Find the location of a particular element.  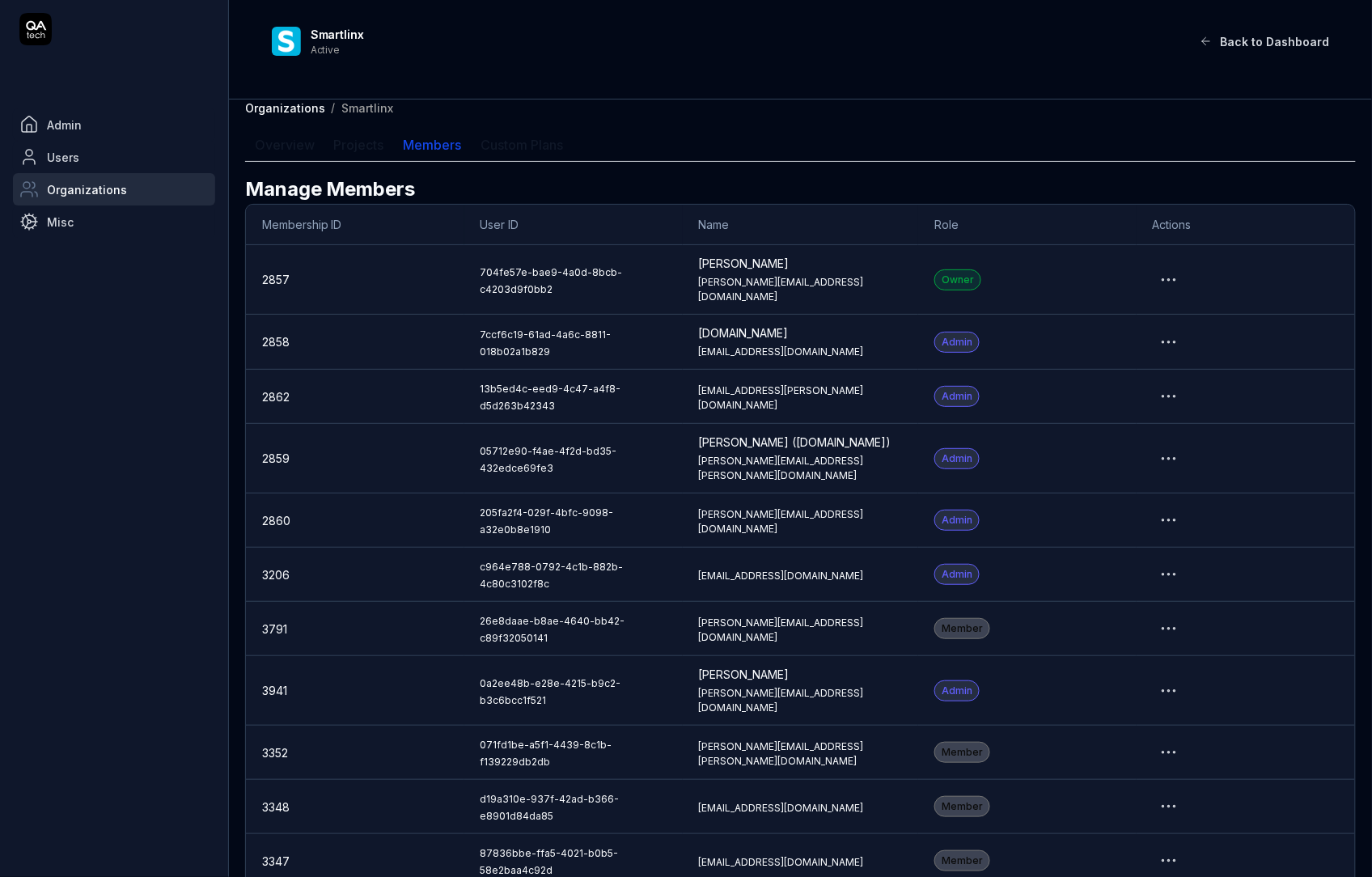

a: Admin is located at coordinates (114, 125).